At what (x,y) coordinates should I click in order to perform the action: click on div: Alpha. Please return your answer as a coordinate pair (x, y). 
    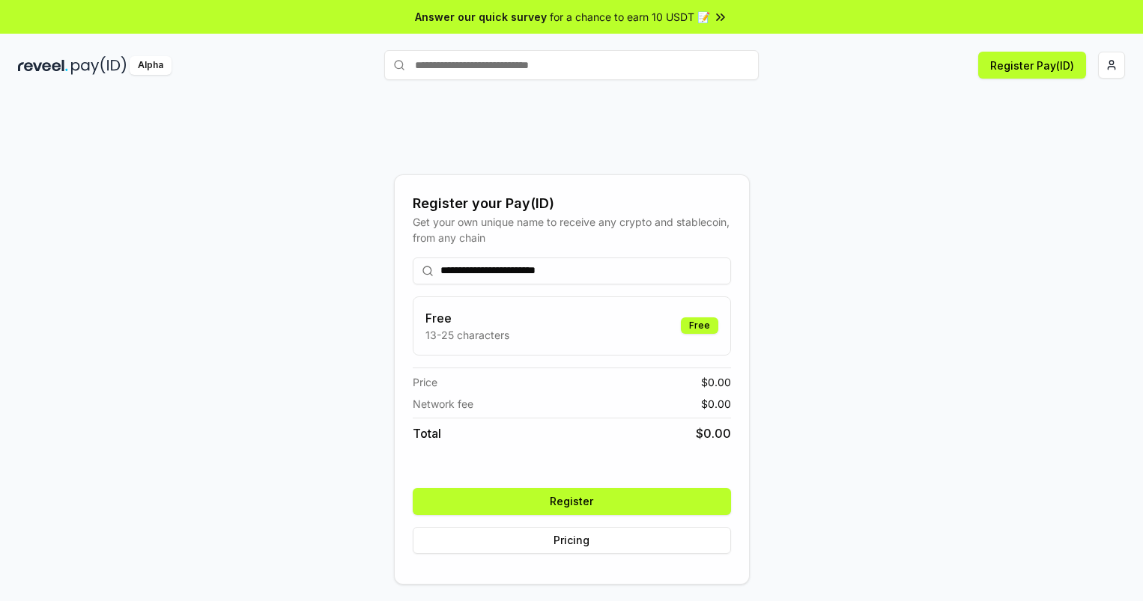
    Looking at the image, I should click on (151, 65).